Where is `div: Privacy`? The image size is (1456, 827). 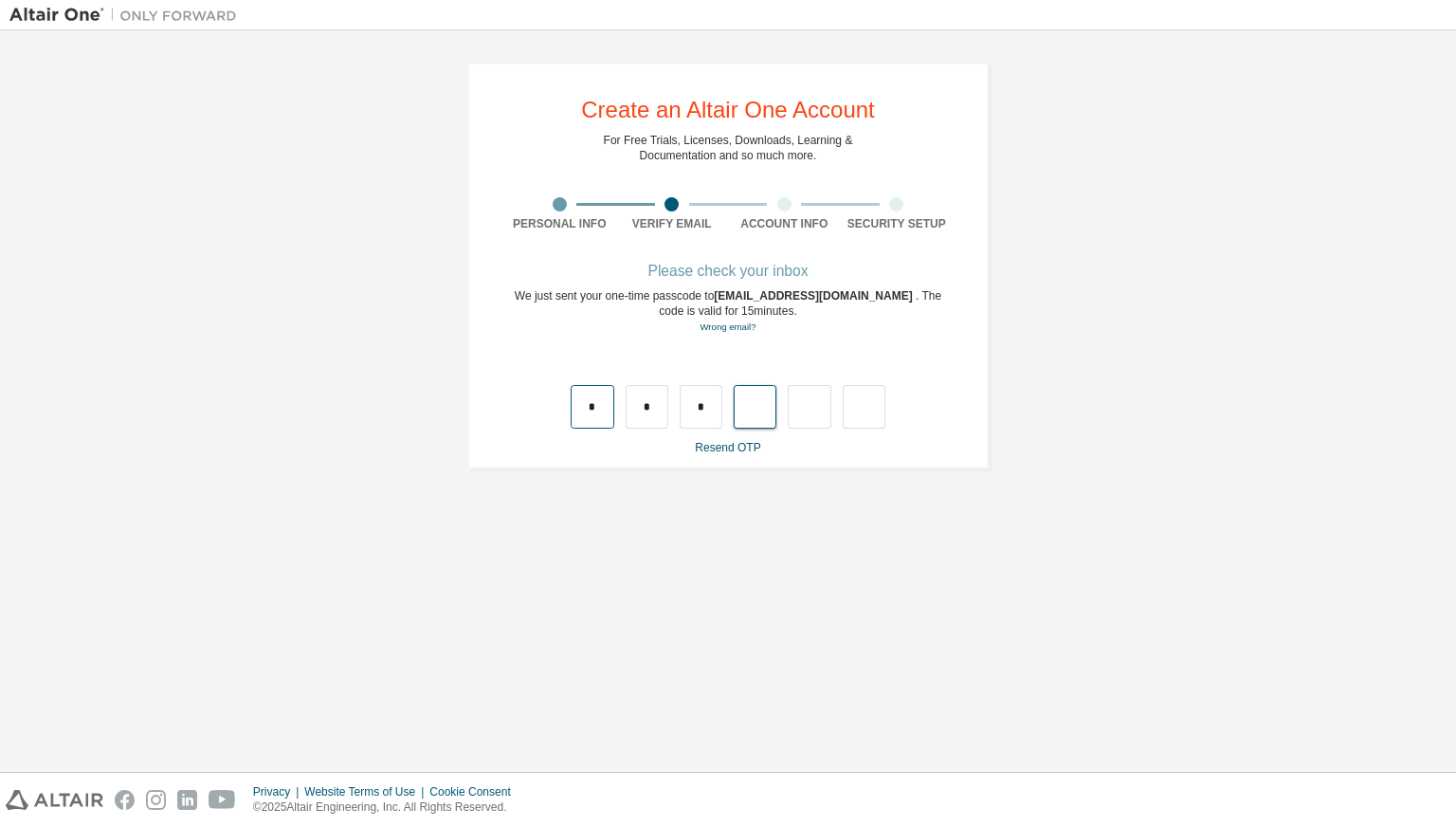
div: Privacy is located at coordinates (279, 791).